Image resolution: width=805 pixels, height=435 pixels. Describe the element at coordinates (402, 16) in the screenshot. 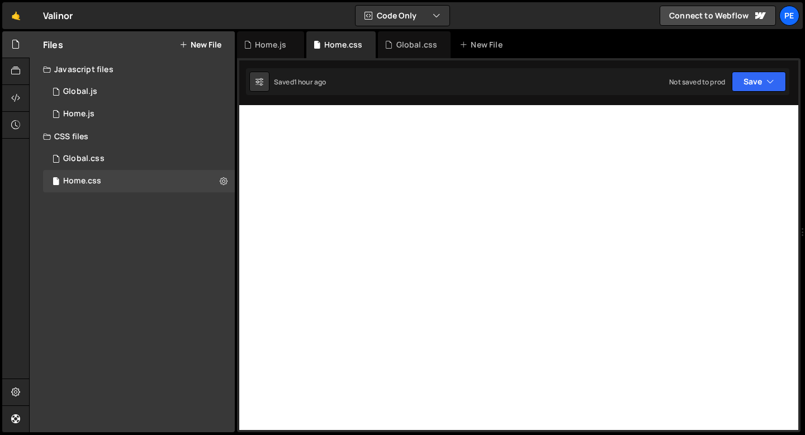

I see `button: Code Only` at that location.